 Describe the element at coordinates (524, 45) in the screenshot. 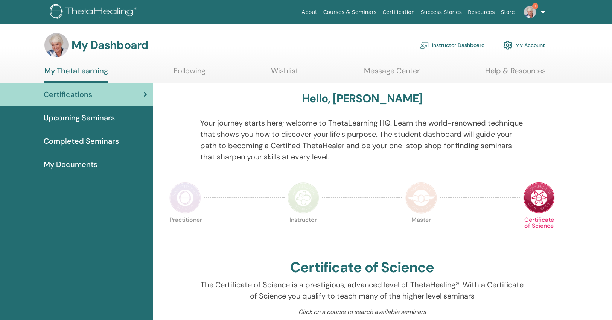

I see `a: My Account` at that location.